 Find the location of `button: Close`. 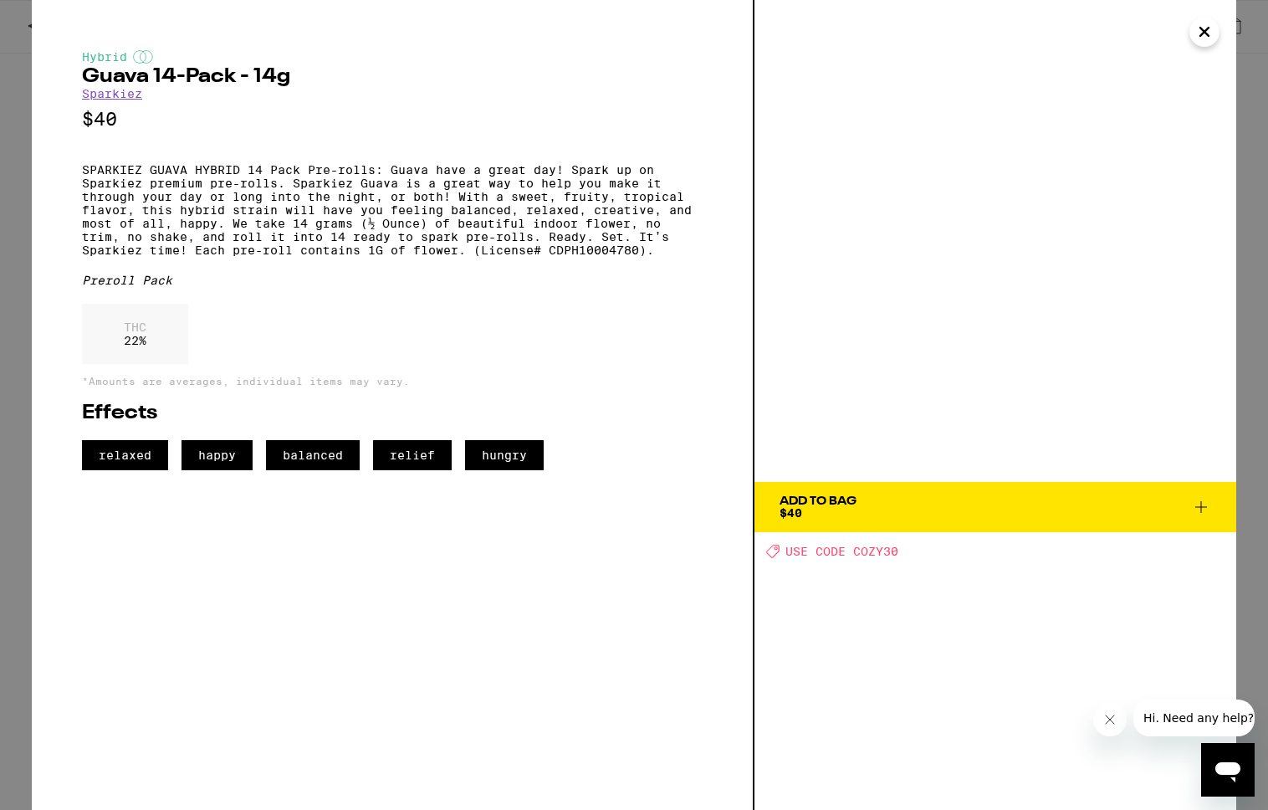

button: Close is located at coordinates (1205, 32).